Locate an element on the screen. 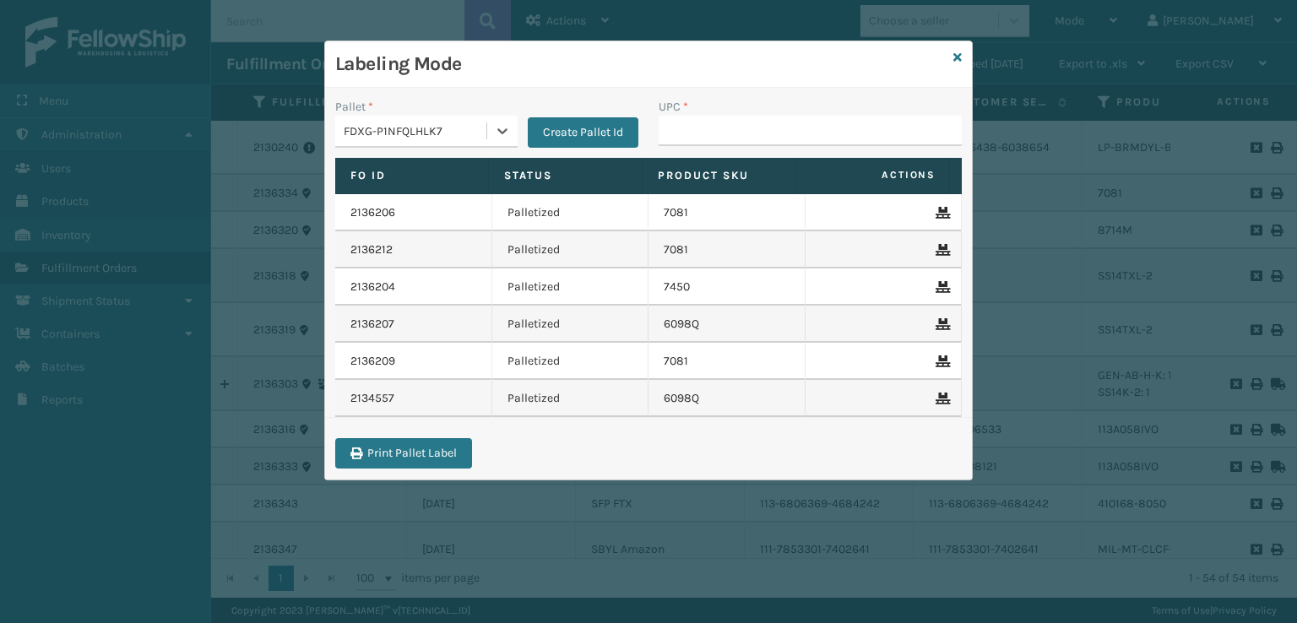  button: Create Pallet Id is located at coordinates (583, 133).